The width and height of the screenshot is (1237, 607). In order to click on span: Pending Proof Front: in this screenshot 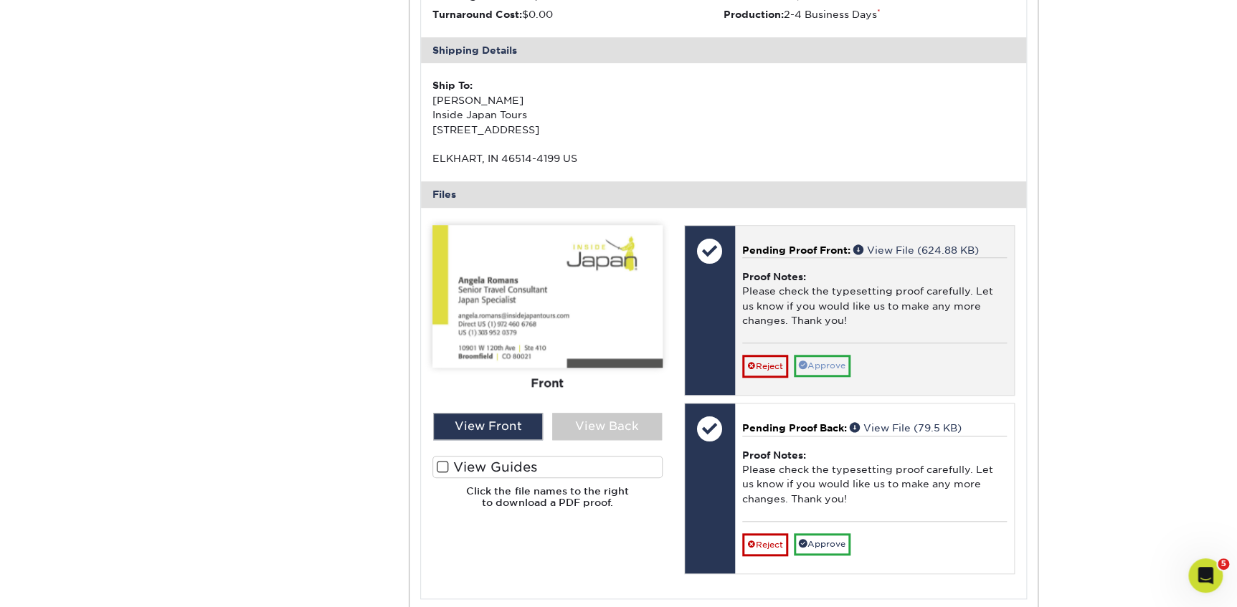, I will do `click(796, 250)`.